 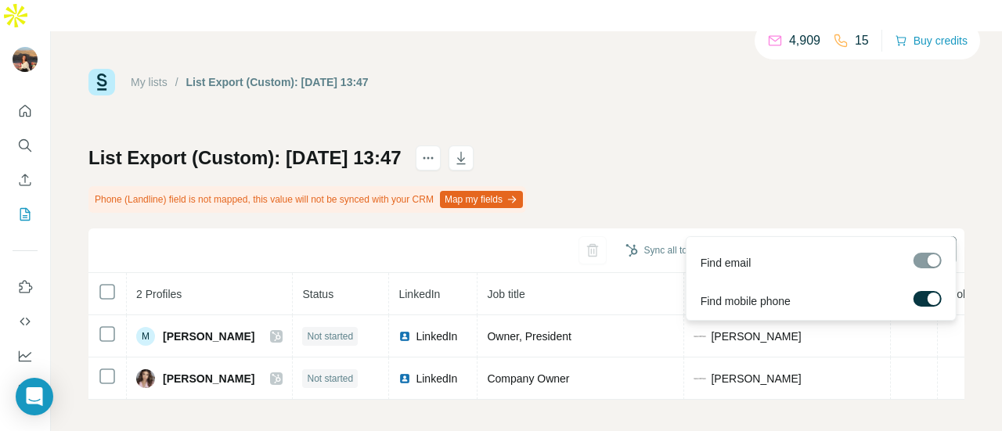 What do you see at coordinates (25, 287) in the screenshot?
I see `button: Use Surfe on LinkedIn` at bounding box center [25, 287].